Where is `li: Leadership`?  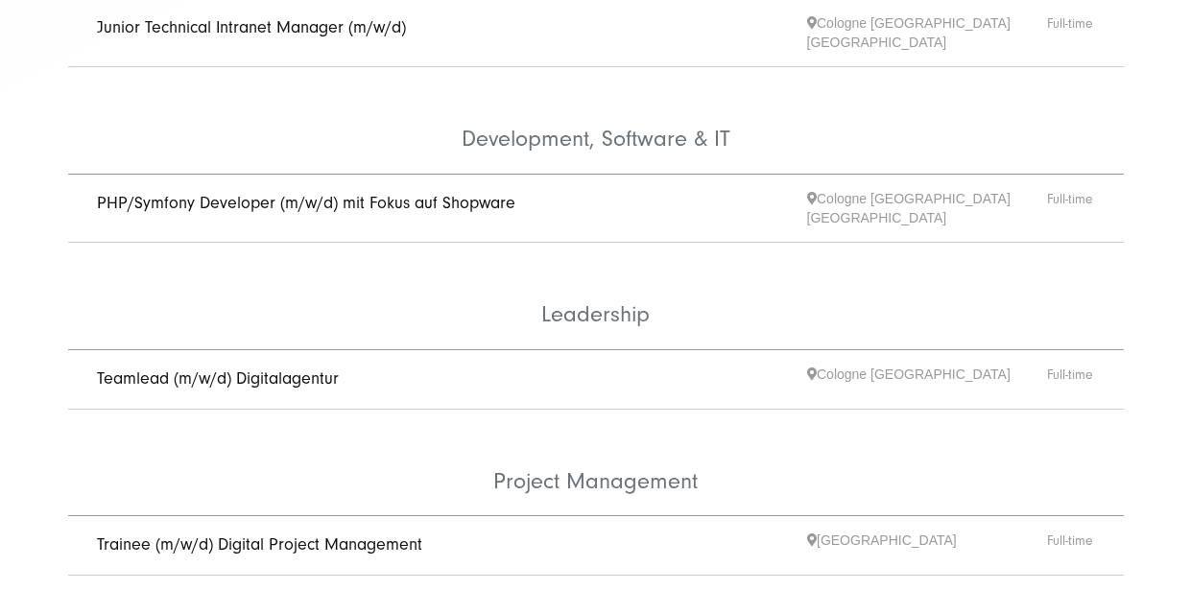
li: Leadership is located at coordinates (596, 297).